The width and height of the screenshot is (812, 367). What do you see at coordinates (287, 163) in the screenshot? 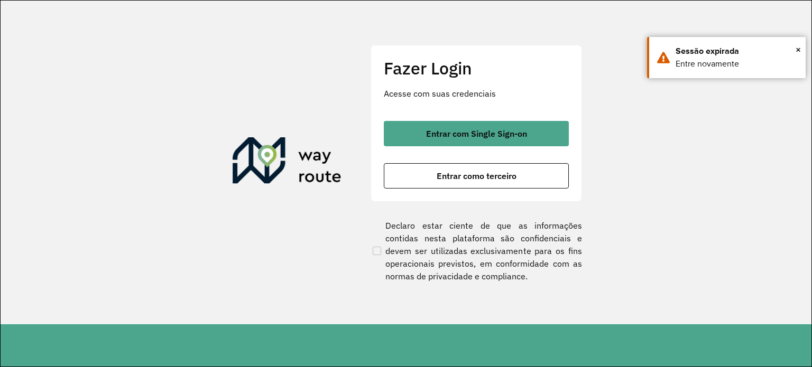
I see `img: Roteirizador AmbevTech` at bounding box center [287, 163].